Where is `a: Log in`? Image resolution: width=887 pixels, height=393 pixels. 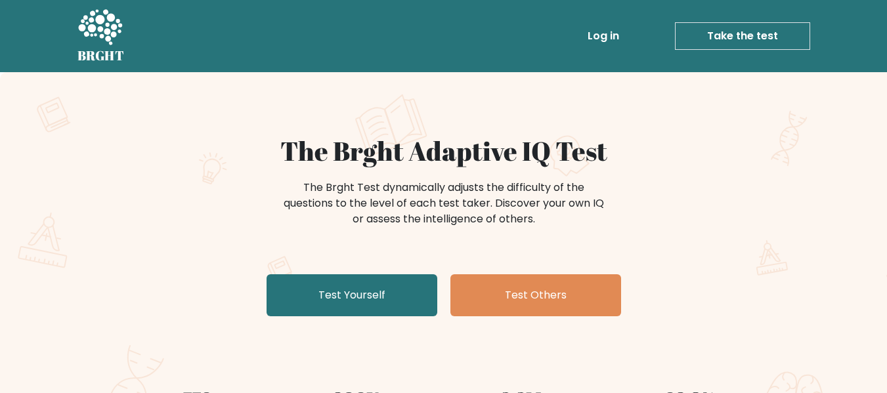 a: Log in is located at coordinates (603, 36).